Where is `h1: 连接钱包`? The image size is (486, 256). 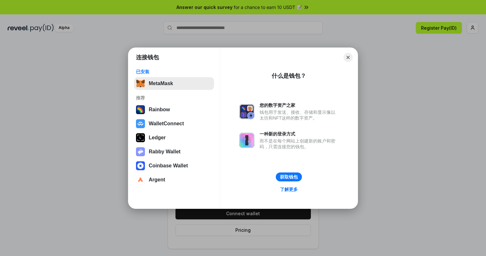
h1: 连接钱包 is located at coordinates (148, 57).